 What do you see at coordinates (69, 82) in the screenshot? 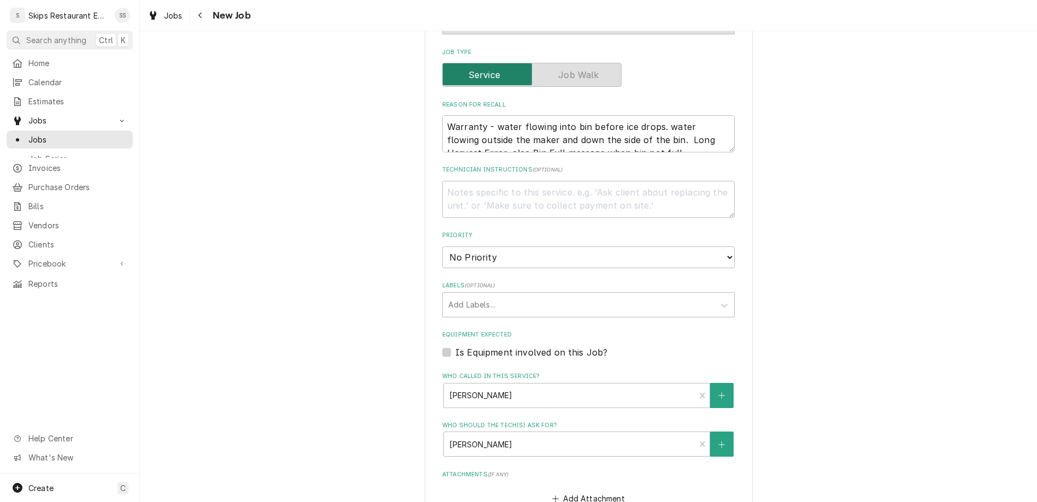
I see `a: Calendar` at bounding box center [69, 82].